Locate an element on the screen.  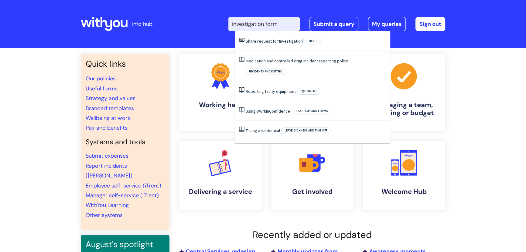
a: Useful forms is located at coordinates (101, 88).